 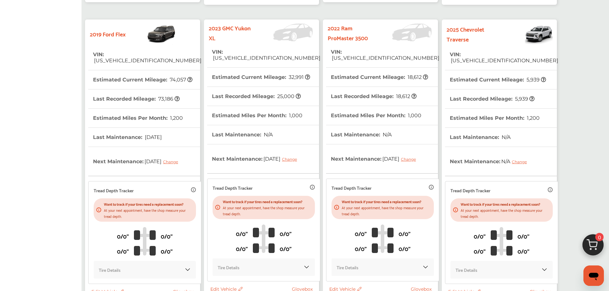 What do you see at coordinates (593, 247) in the screenshot?
I see `img: cart_icon.3d0951e8.svg` at bounding box center [593, 247].